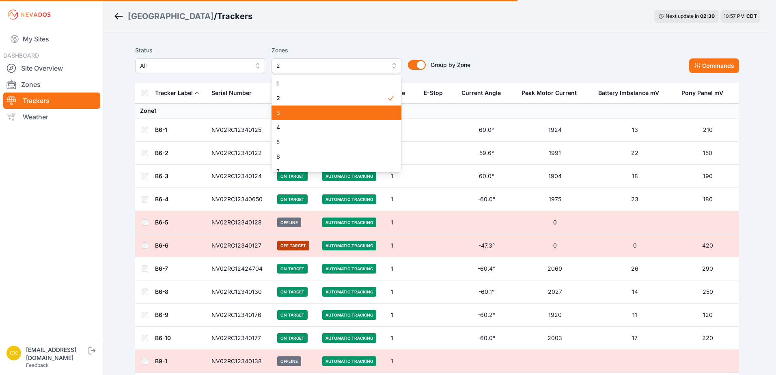 The width and height of the screenshot is (776, 375). Describe the element at coordinates (332, 171) in the screenshot. I see `span: 7` at that location.